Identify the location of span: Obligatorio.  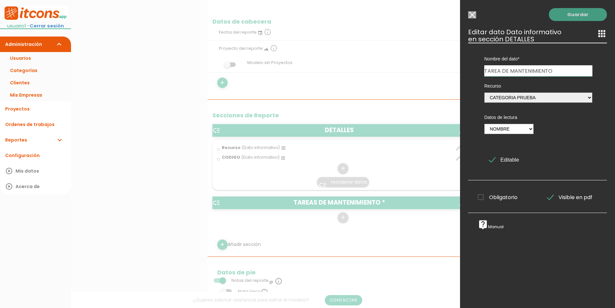
(497, 197).